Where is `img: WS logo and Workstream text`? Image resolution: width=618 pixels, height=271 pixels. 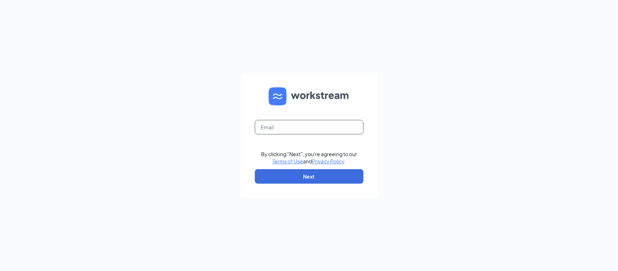 img: WS logo and Workstream text is located at coordinates (309, 96).